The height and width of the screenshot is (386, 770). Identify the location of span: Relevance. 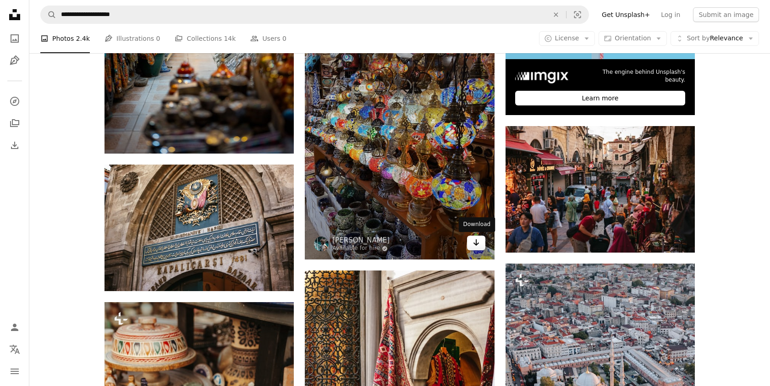
(715, 39).